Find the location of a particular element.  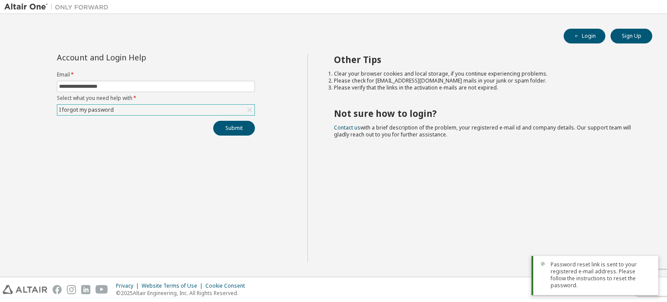

label: Select what you need help with is located at coordinates (156, 98).